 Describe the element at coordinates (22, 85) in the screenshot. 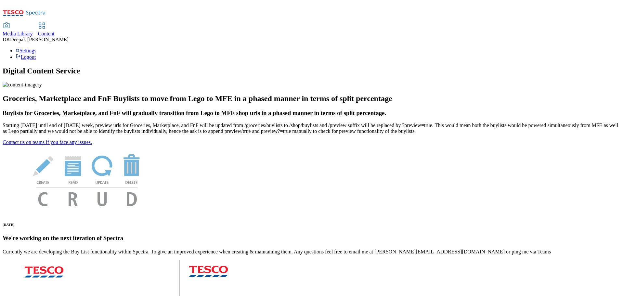

I see `img: content-imagery` at that location.